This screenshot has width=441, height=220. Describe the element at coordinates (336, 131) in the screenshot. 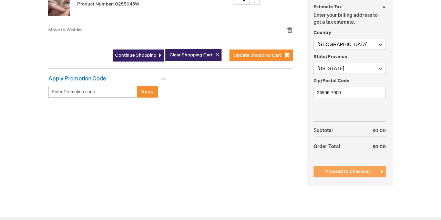

I see `th: Subtotal` at that location.